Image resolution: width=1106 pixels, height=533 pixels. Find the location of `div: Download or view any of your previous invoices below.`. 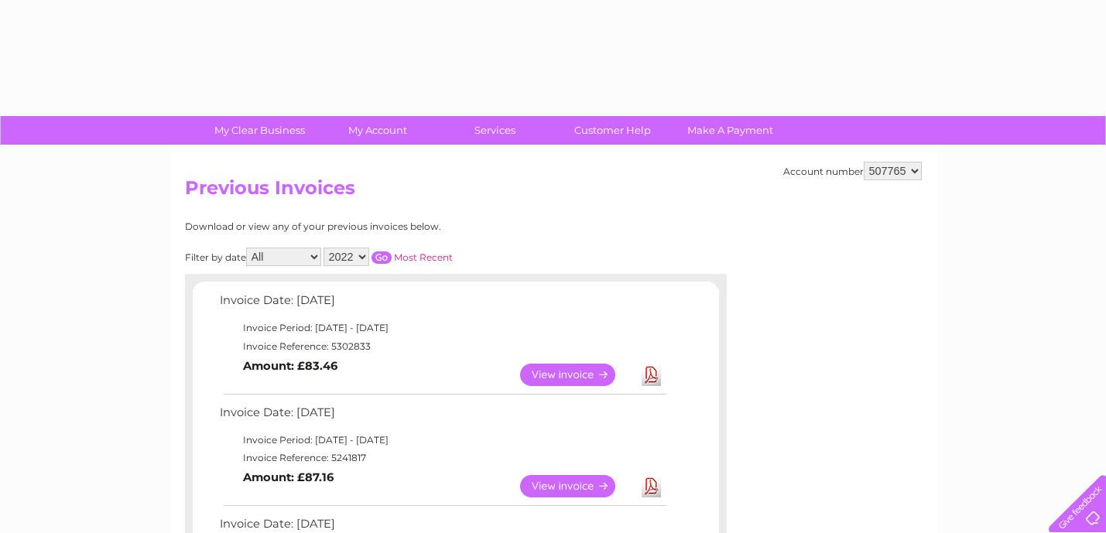

div: Download or view any of your previous invoices below. is located at coordinates (388, 227).